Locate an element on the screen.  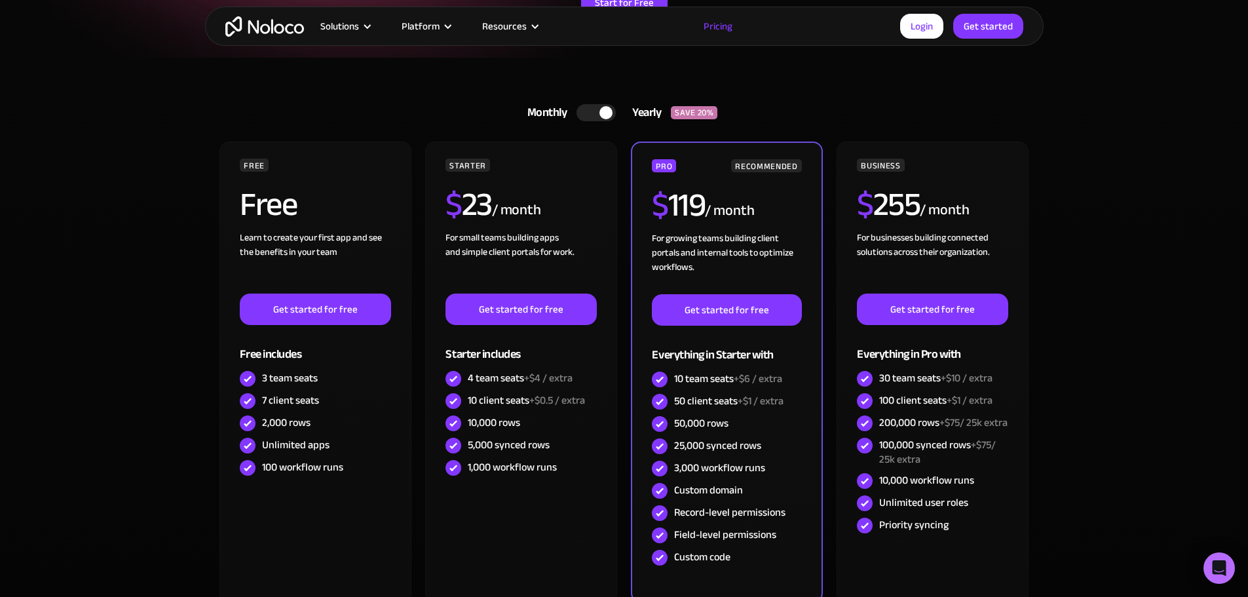
div: 50 client seats is located at coordinates (729, 401).